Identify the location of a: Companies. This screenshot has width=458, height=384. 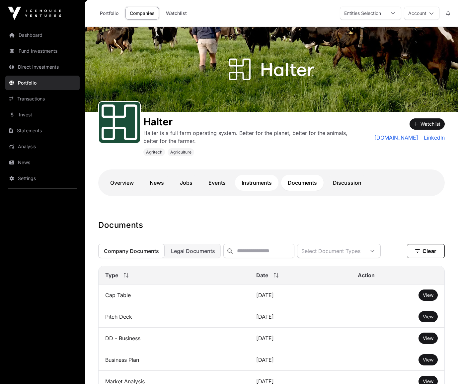
(142, 13).